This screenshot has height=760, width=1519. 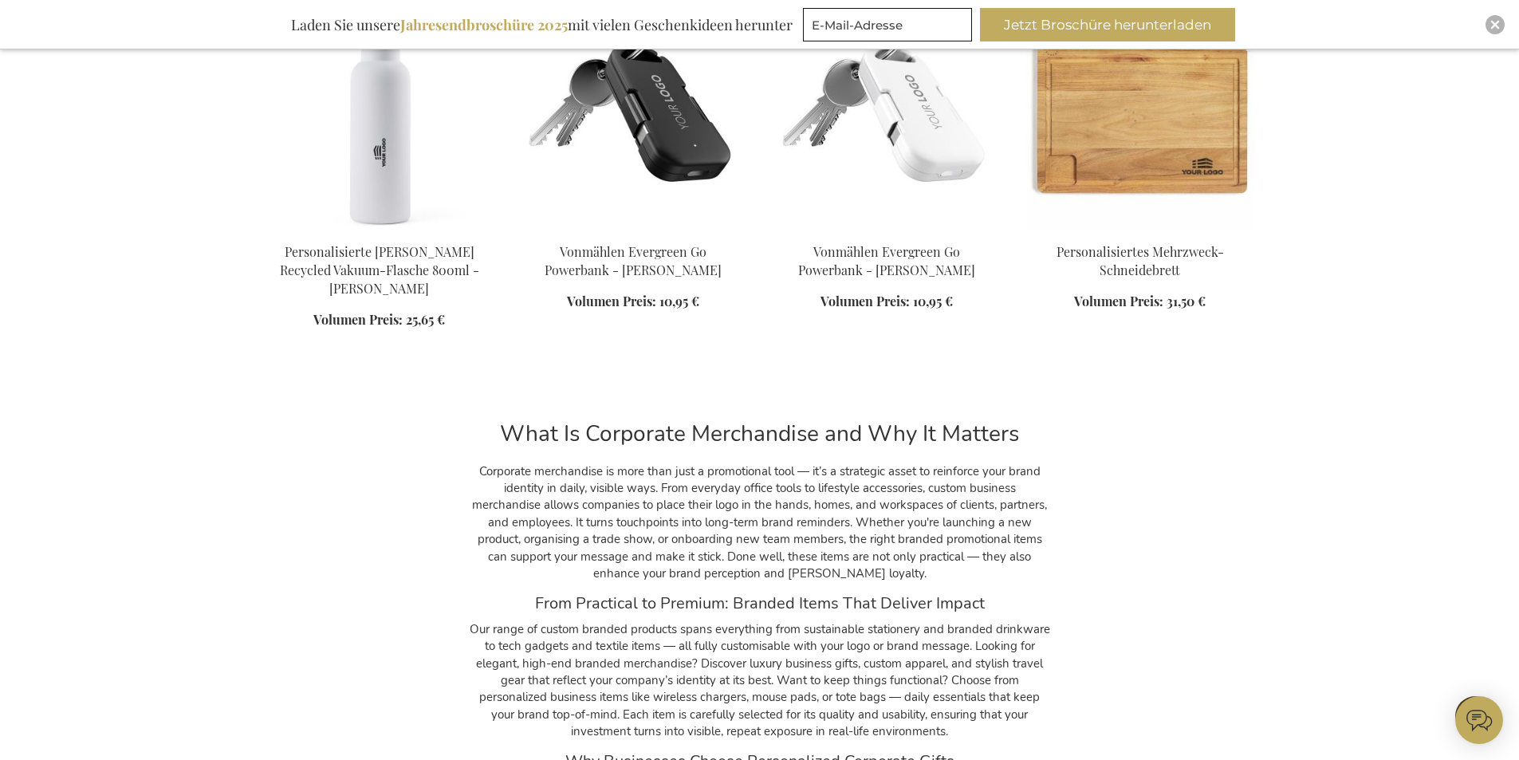 I want to click on a: Personalisierte Ciro Recycled Vakuum-Flasche 800ml - Weiß, so click(x=380, y=231).